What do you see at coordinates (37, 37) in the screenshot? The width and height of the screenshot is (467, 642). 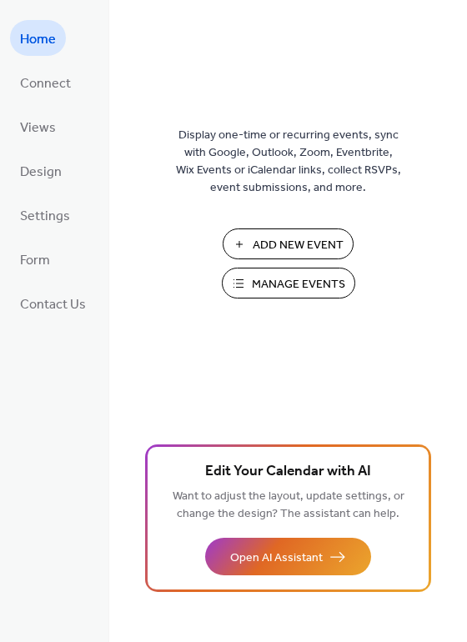 I see `a: Home` at bounding box center [37, 37].